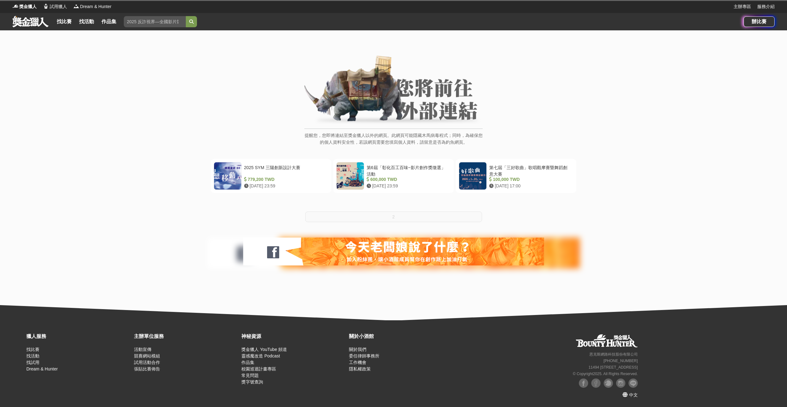  What do you see at coordinates (78, 337) in the screenshot?
I see `div: 獵人服務` at bounding box center [78, 337].